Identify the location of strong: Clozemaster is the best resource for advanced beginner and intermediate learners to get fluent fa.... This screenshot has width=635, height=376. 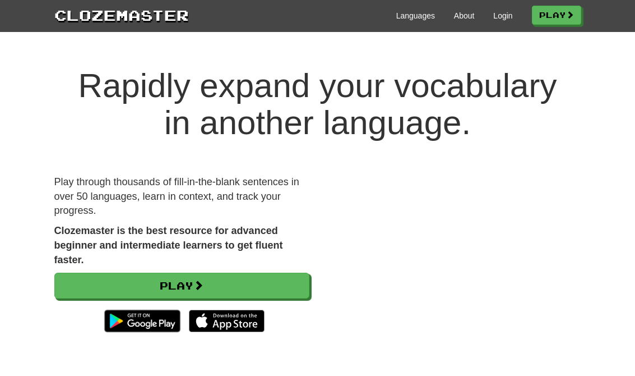
(169, 245).